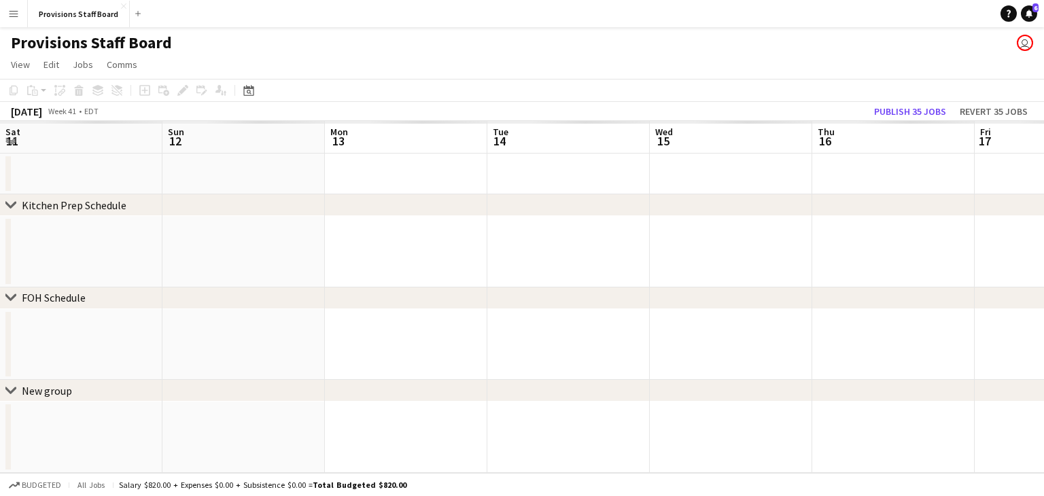 The height and width of the screenshot is (496, 1044). What do you see at coordinates (339, 132) in the screenshot?
I see `span: Mon` at bounding box center [339, 132].